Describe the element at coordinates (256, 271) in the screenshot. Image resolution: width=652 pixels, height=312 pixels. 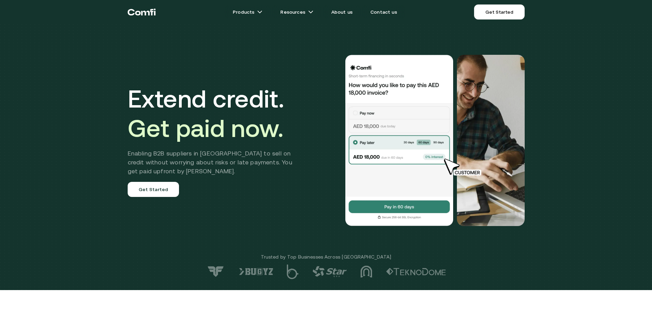
I see `img: logo-6` at that location.